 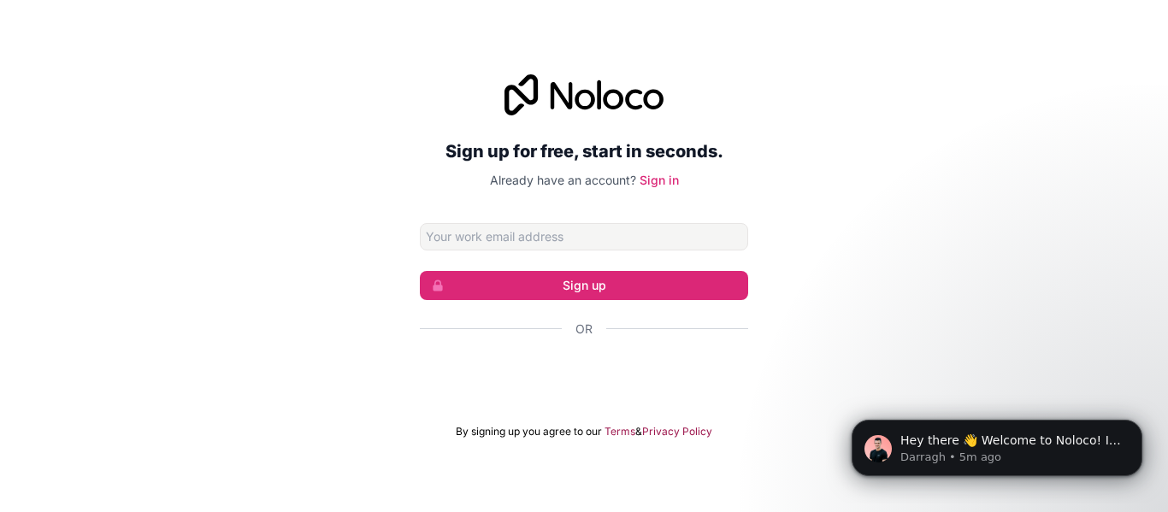 What do you see at coordinates (171, 64) in the screenshot?
I see `div: message notification from Darragh, 5m ago. Hey there 👋 Welcome to Noloco! If you have any questio...` at bounding box center [171, 64].